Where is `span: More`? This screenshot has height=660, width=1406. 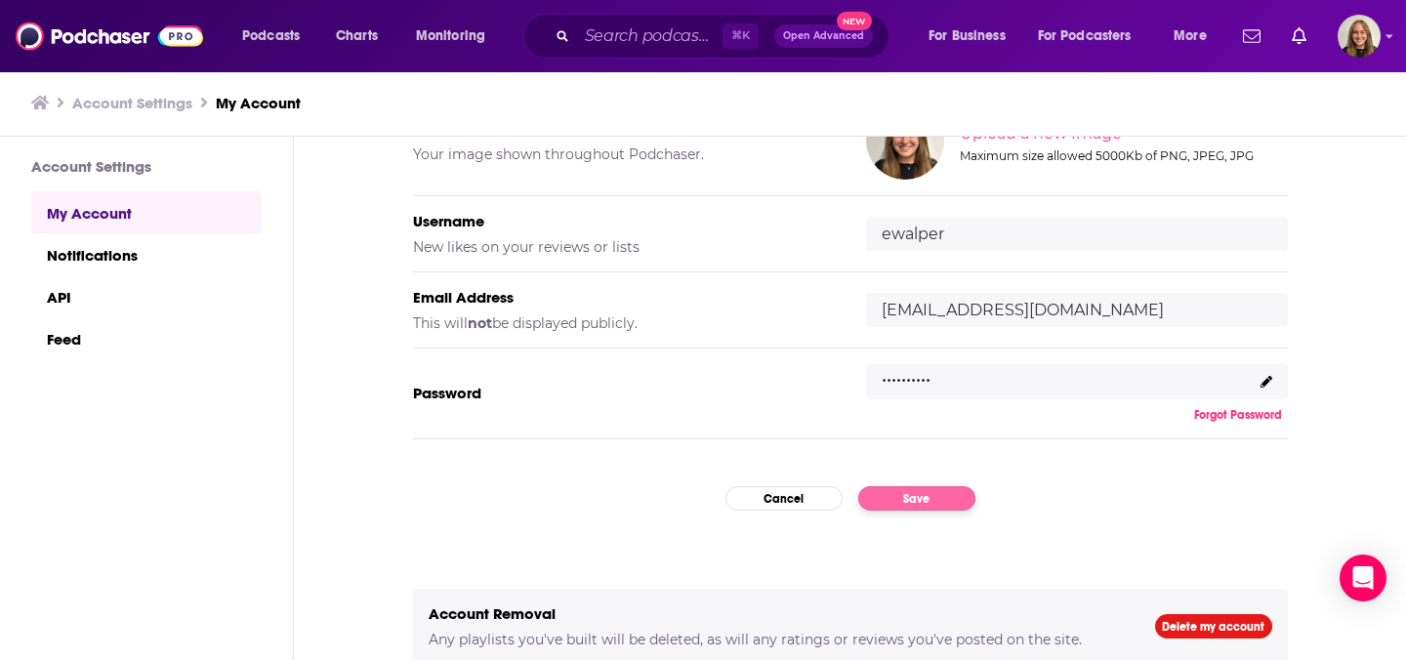 span: More is located at coordinates (1190, 36).